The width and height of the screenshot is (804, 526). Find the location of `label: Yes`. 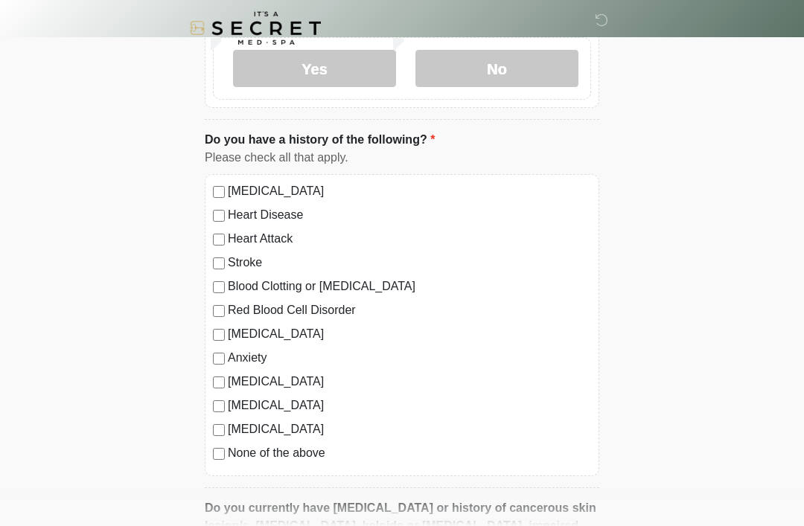

label: Yes is located at coordinates (314, 69).